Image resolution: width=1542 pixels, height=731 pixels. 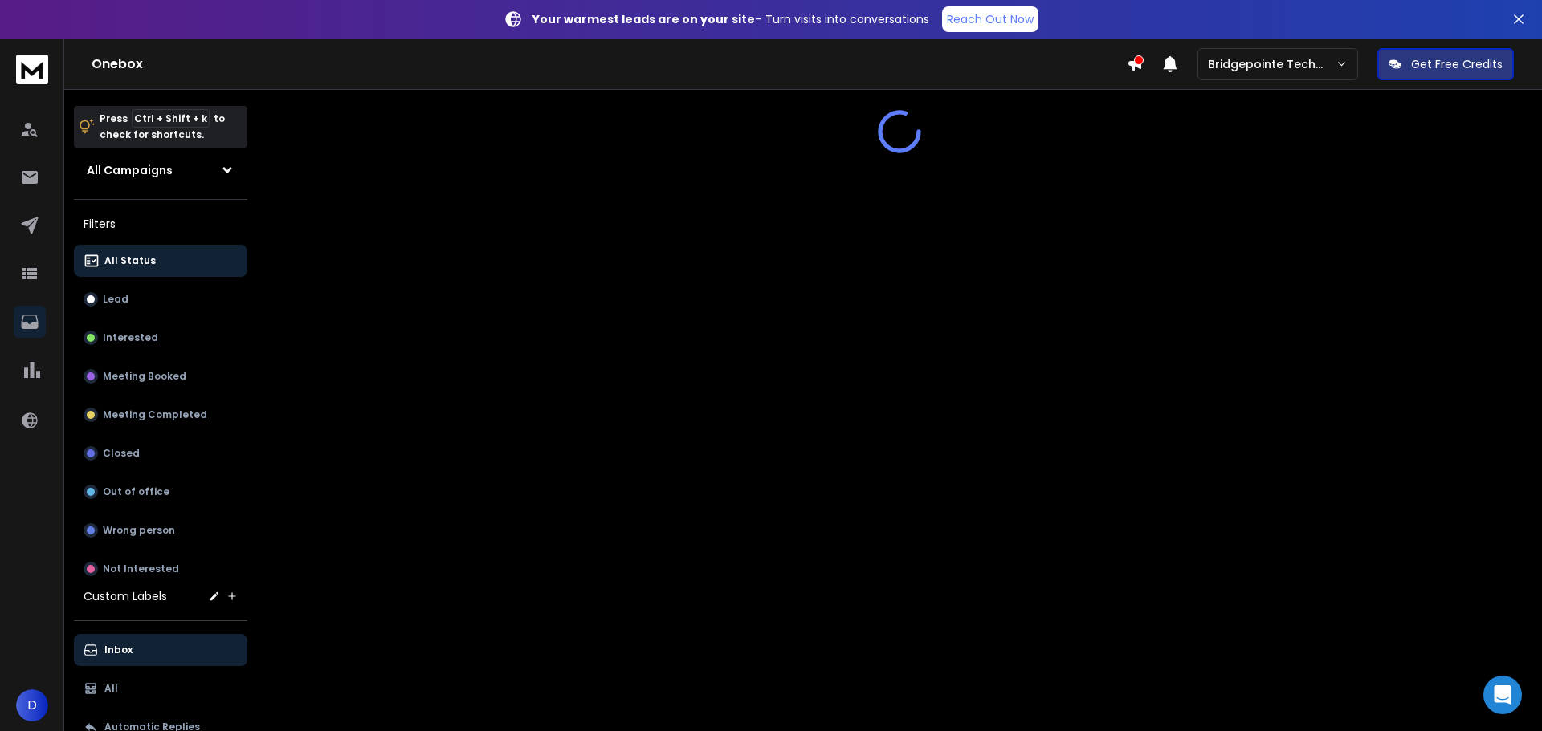 What do you see at coordinates (125, 597) in the screenshot?
I see `h3: Custom Labels` at bounding box center [125, 597].